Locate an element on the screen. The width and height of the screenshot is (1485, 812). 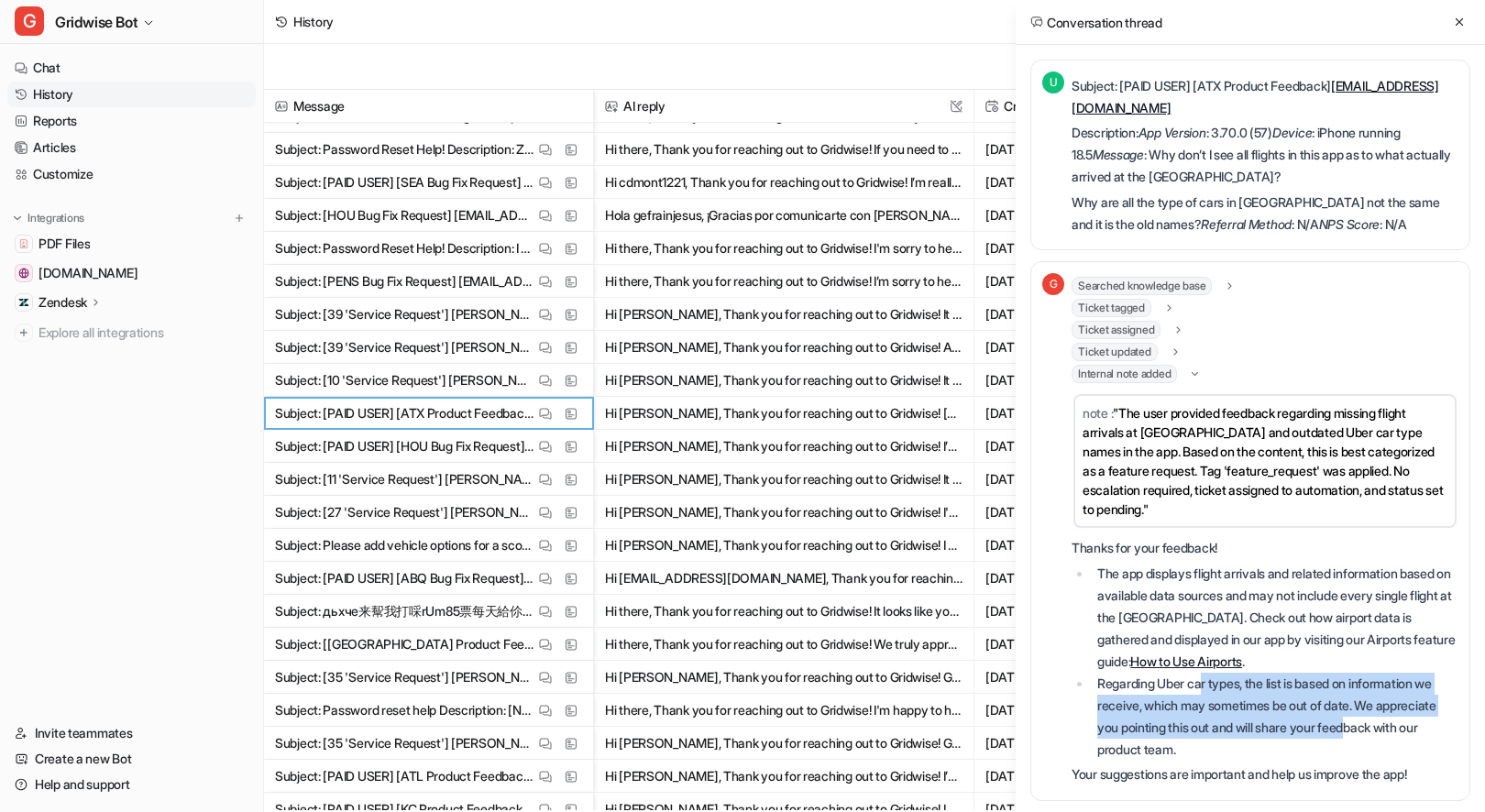
a: History is located at coordinates (131, 95).